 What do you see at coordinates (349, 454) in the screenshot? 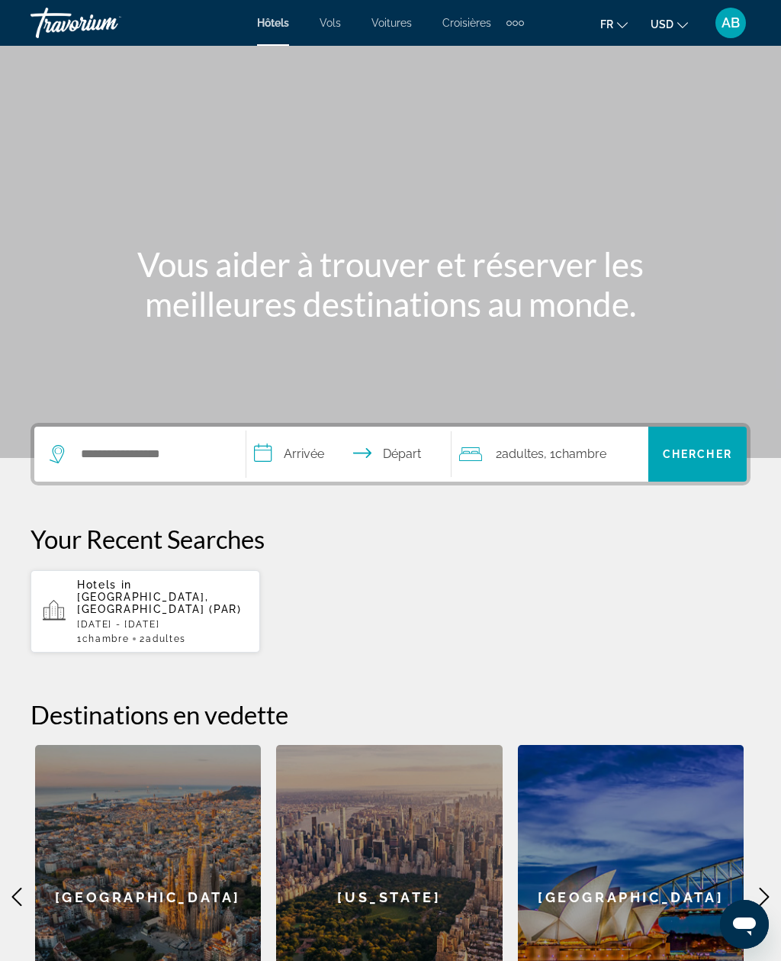
I see `button: Check in and out dates` at bounding box center [349, 454].